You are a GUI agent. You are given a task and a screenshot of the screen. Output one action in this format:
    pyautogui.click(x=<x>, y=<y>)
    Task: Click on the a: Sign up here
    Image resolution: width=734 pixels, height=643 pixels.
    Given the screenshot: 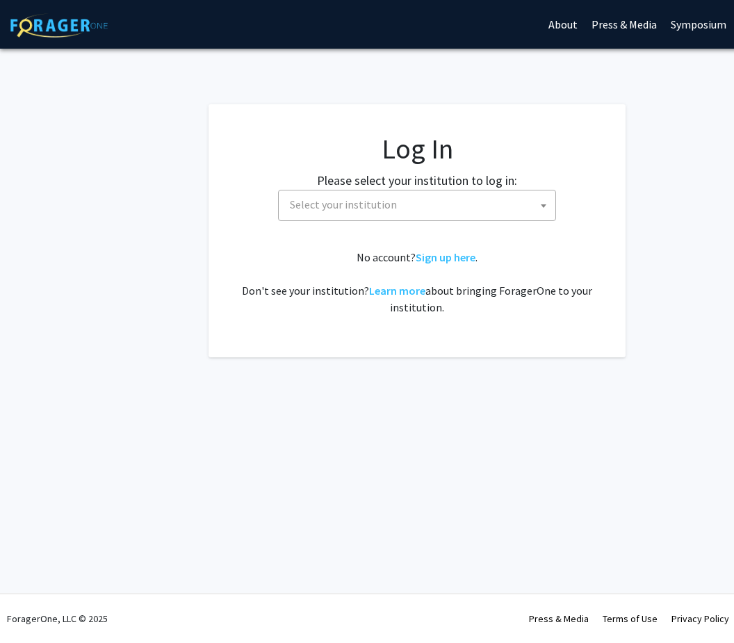 What is the action you would take?
    pyautogui.click(x=446, y=257)
    